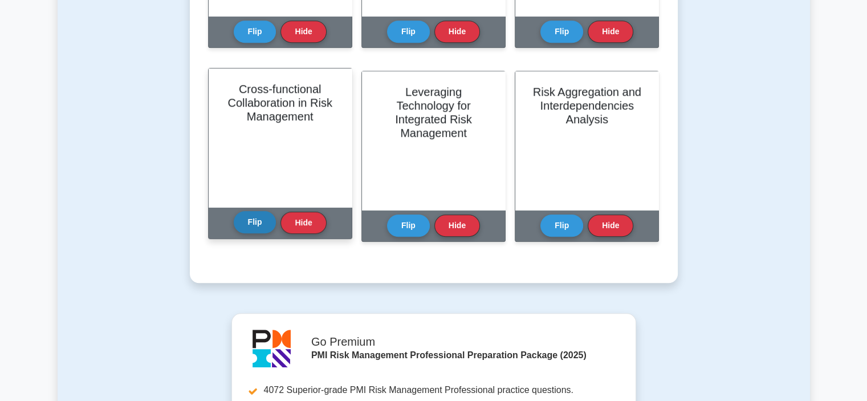  I want to click on h2: Cross-functional Collaboration in Risk Management, so click(280, 103).